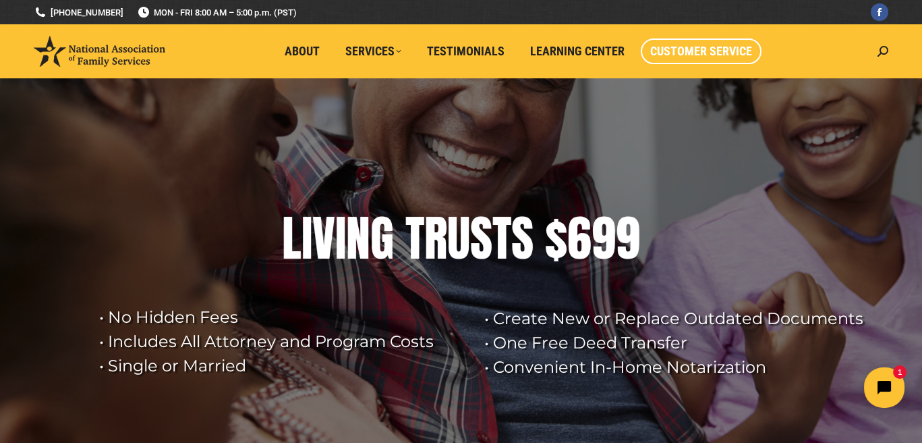 The height and width of the screenshot is (443, 922). What do you see at coordinates (382, 238) in the screenshot?
I see `div: G` at bounding box center [382, 238].